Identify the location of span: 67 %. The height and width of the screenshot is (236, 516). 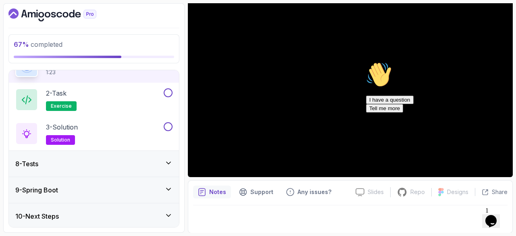
(21, 44).